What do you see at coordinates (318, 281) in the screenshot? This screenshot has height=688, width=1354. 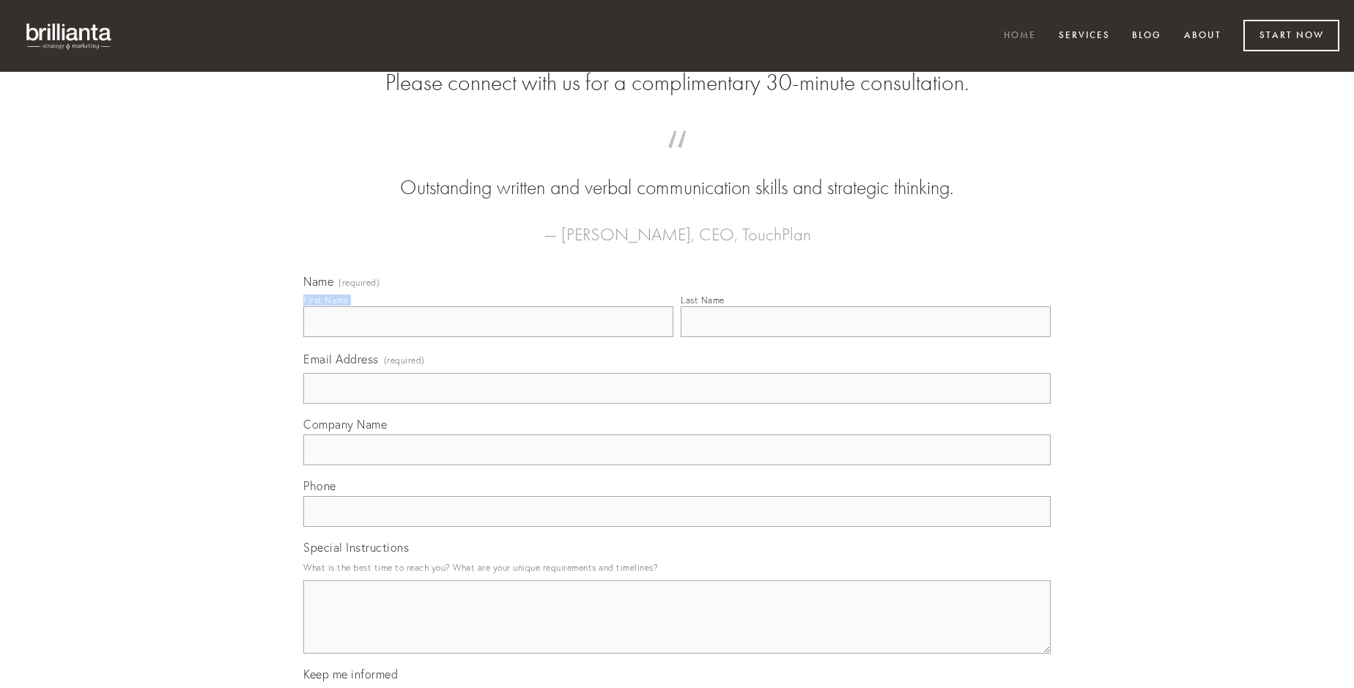 I see `span: Name` at bounding box center [318, 281].